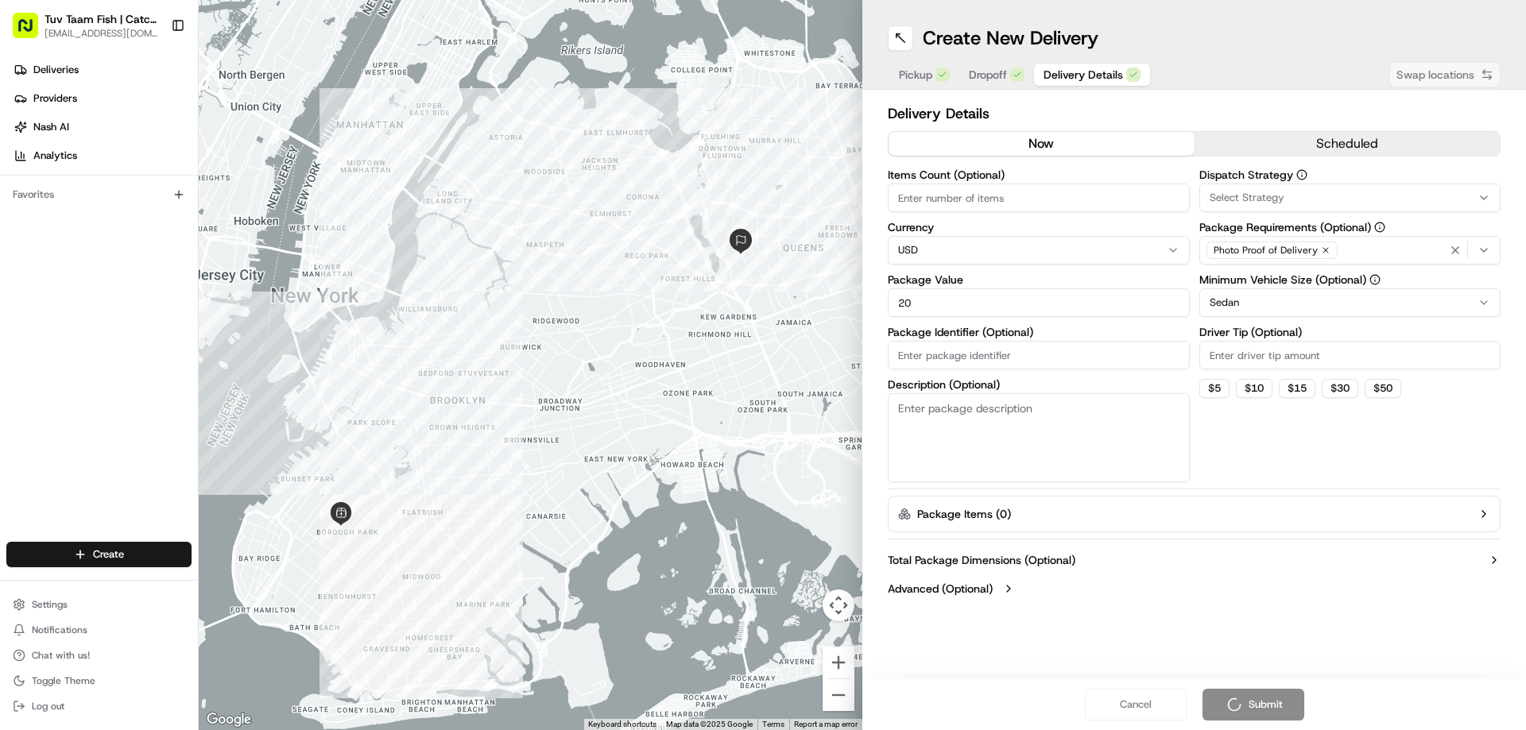 This screenshot has width=1526, height=730. I want to click on button: $5, so click(1214, 389).